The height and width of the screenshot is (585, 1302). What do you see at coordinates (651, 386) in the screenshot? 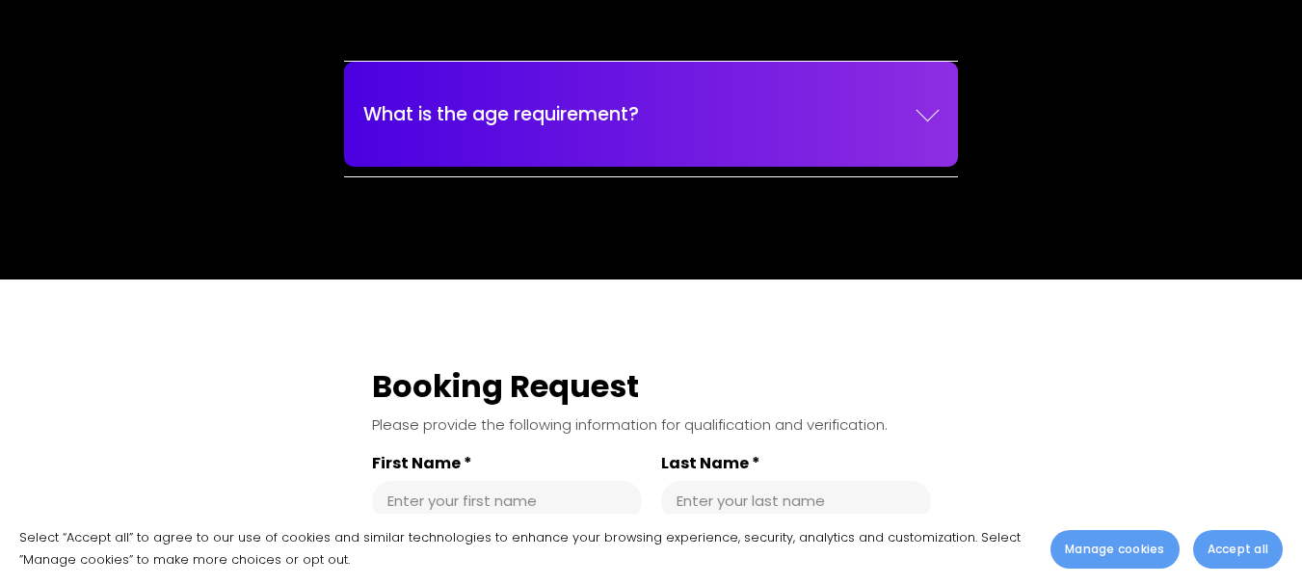
I see `div: Booking Request` at bounding box center [651, 386].